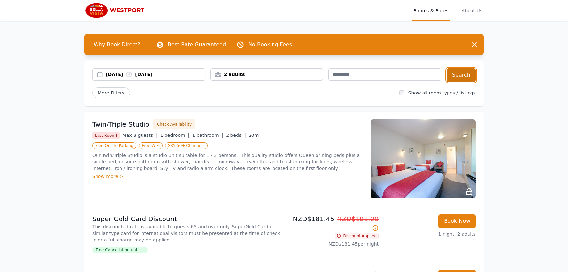  Describe the element at coordinates (333, 244) in the screenshot. I see `p: NZD$181.45 per night` at that location.